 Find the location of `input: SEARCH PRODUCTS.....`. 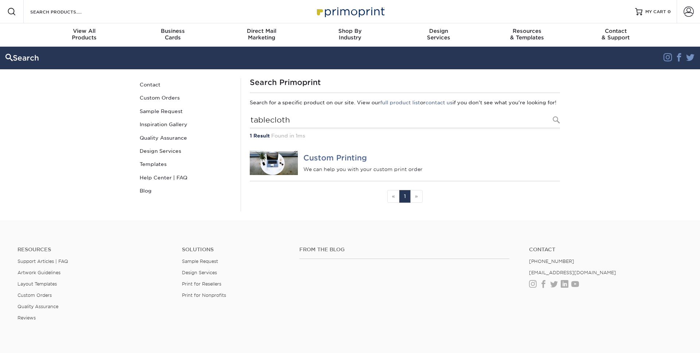

input: SEARCH PRODUCTS..... is located at coordinates (65, 12).